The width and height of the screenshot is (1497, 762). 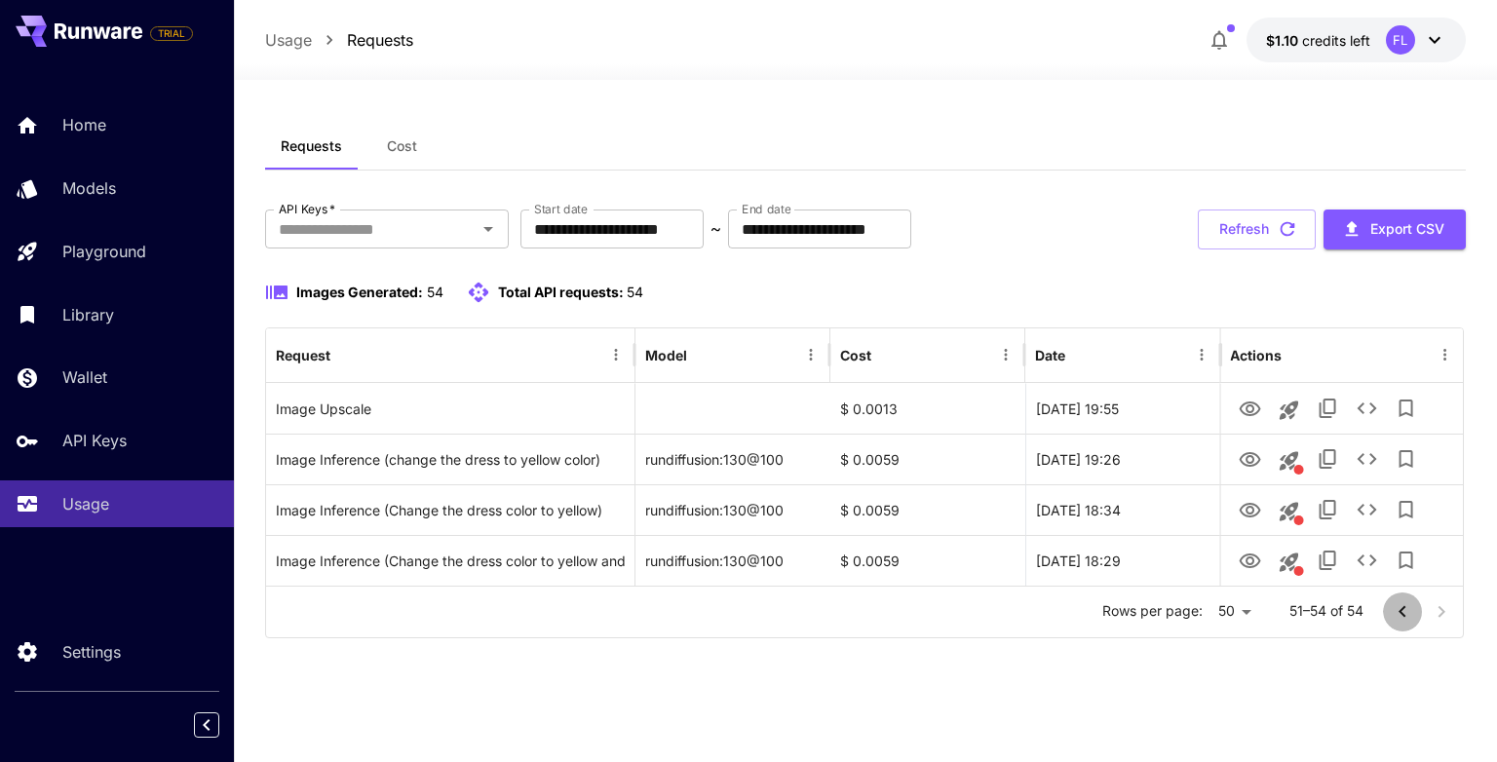 What do you see at coordinates (666, 355) in the screenshot?
I see `div: Model` at bounding box center [666, 355].